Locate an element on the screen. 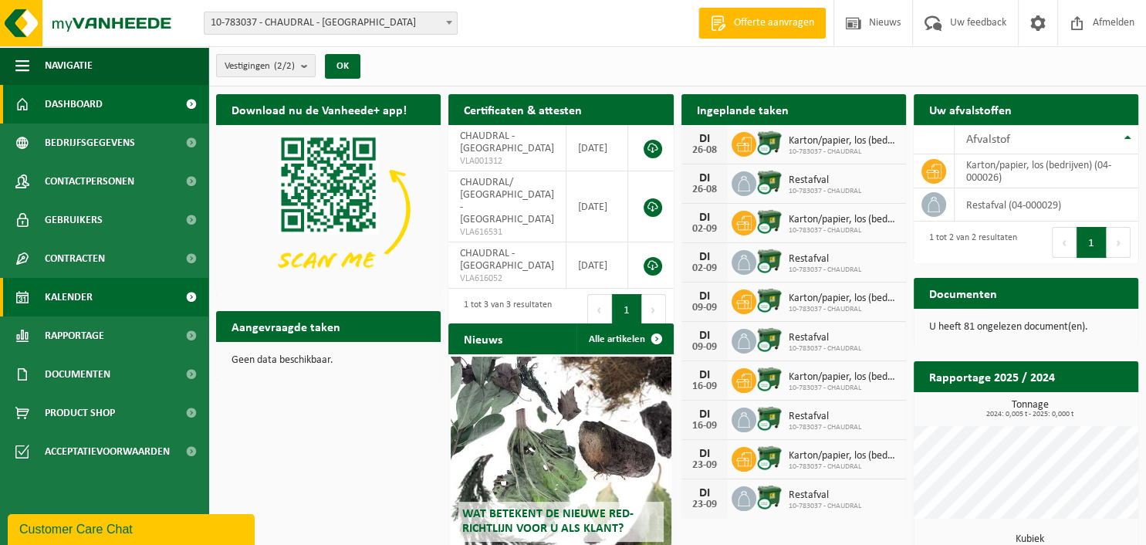 Image resolution: width=1146 pixels, height=545 pixels. span: Wat betekent de nieuwe RED-richtlijn voor u als klant? is located at coordinates (548, 521).